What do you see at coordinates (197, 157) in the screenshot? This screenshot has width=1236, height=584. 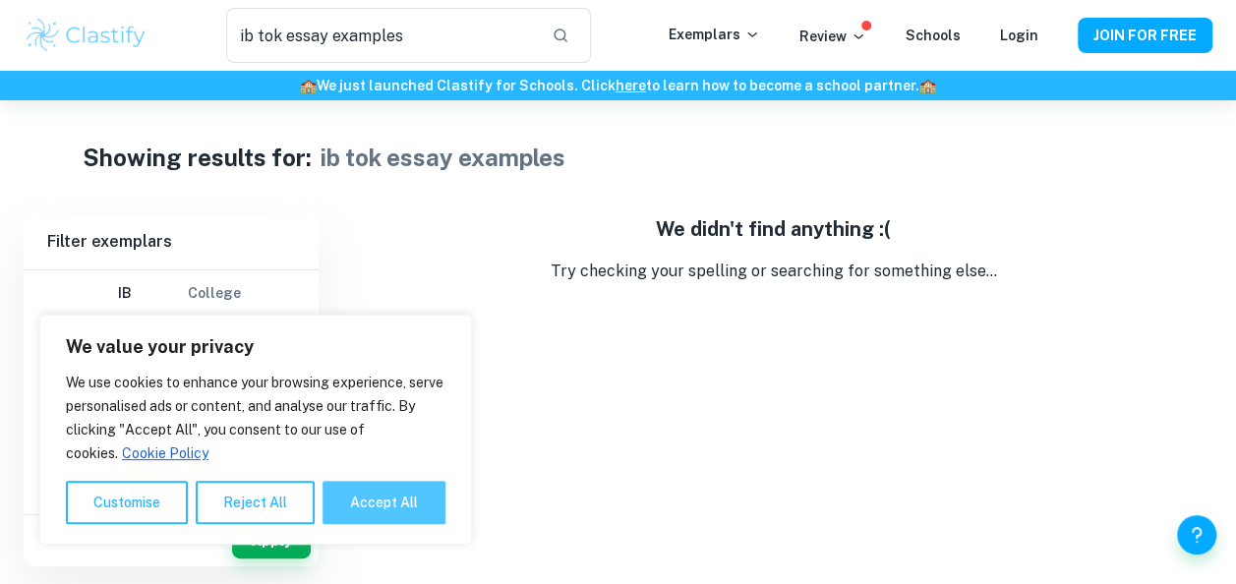 I see `h1: Showing results for:` at bounding box center [197, 157].